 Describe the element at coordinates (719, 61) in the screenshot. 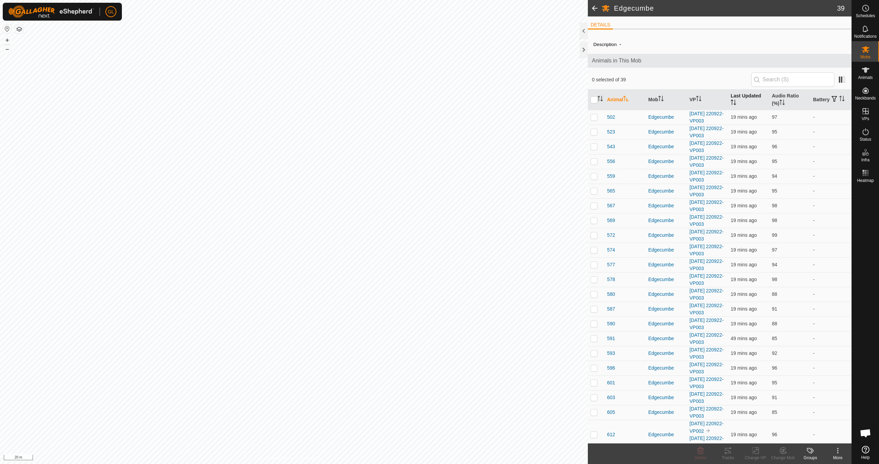

I see `span: Animals in This Mob` at that location.